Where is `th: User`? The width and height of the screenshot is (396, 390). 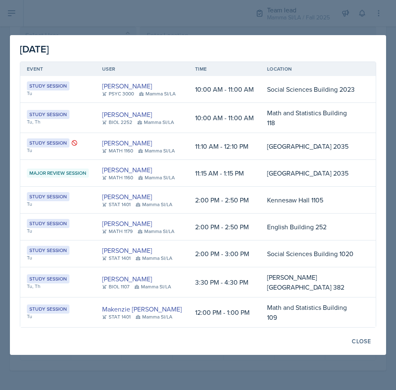 th: User is located at coordinates (142, 69).